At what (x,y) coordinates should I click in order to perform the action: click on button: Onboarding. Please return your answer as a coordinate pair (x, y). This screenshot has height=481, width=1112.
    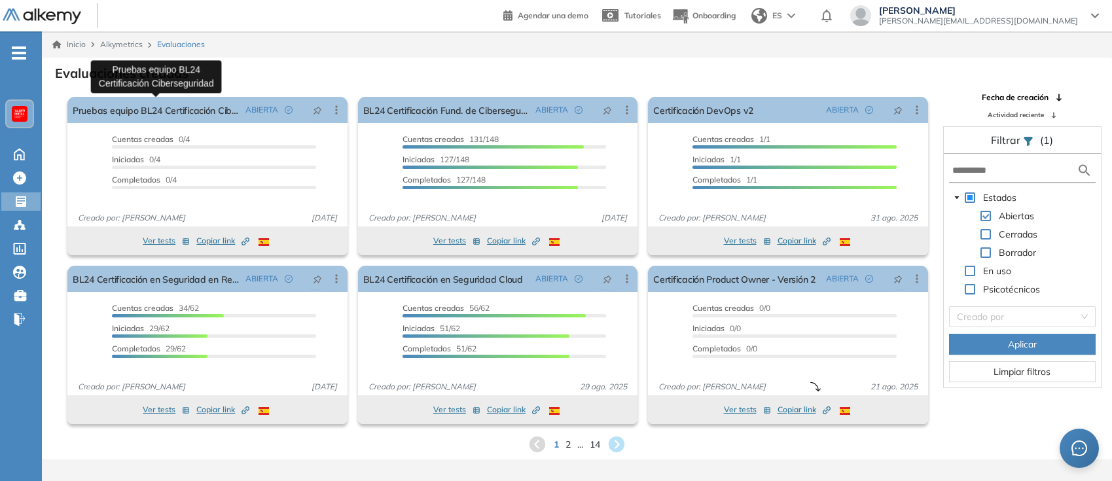
    Looking at the image, I should click on (703, 16).